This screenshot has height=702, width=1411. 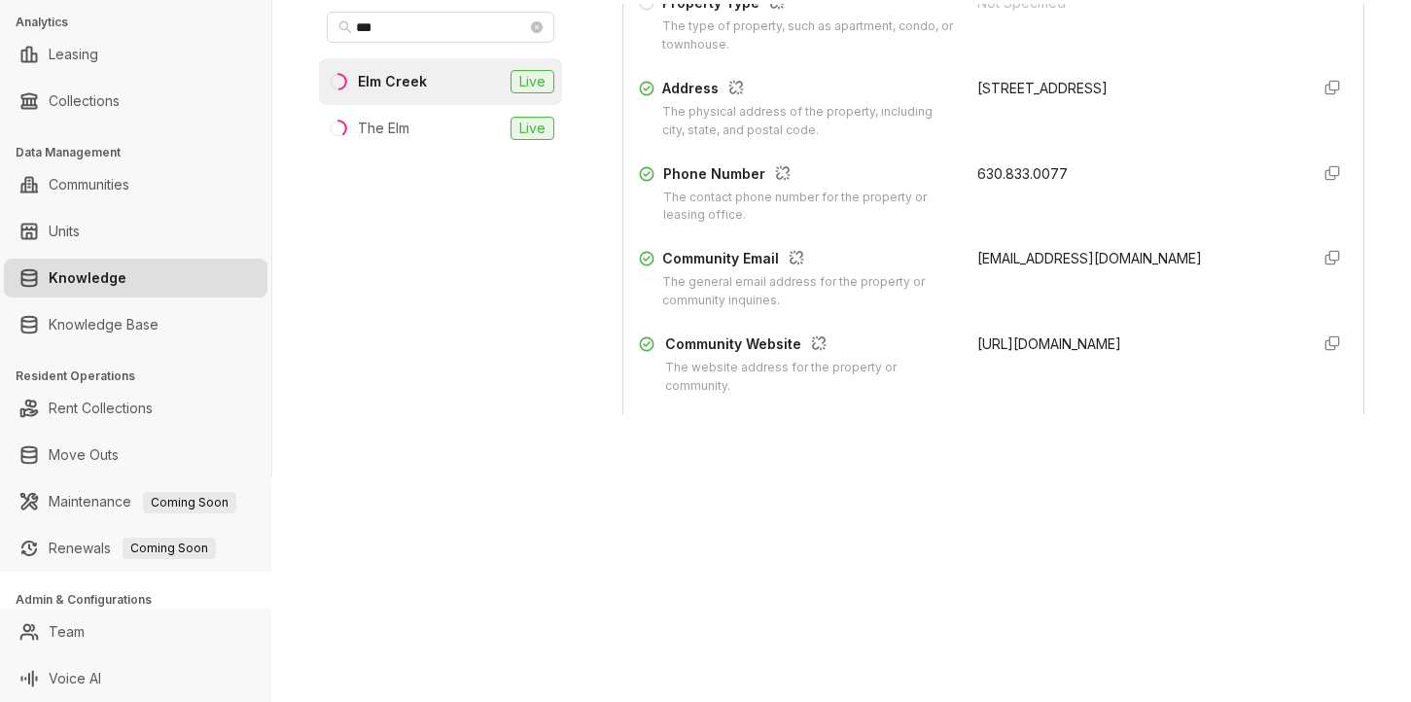 What do you see at coordinates (808, 292) in the screenshot?
I see `div: The general email address for the property or community inquiries.` at bounding box center [808, 292].